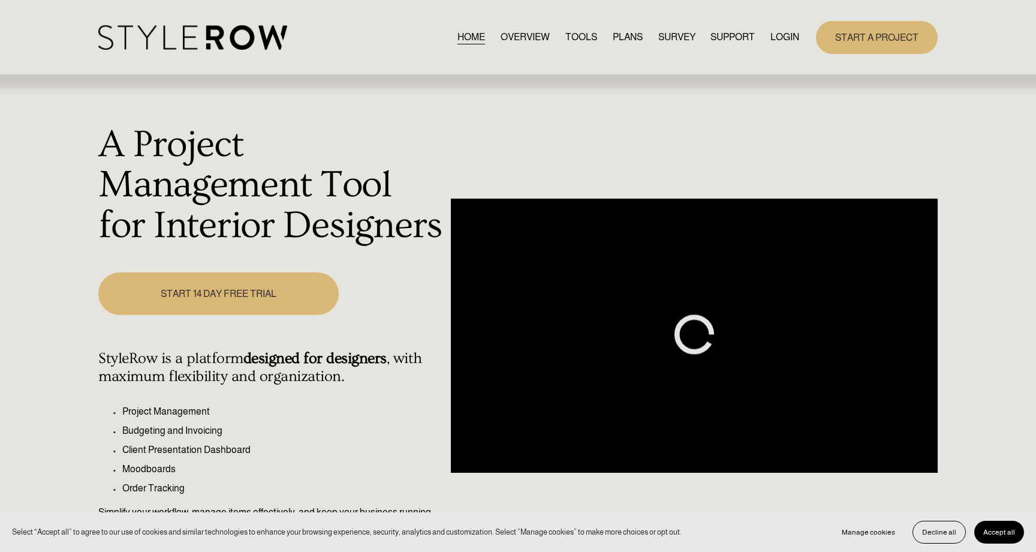 The width and height of the screenshot is (1036, 552). I want to click on p: Budgeting and Invoicing, so click(283, 431).